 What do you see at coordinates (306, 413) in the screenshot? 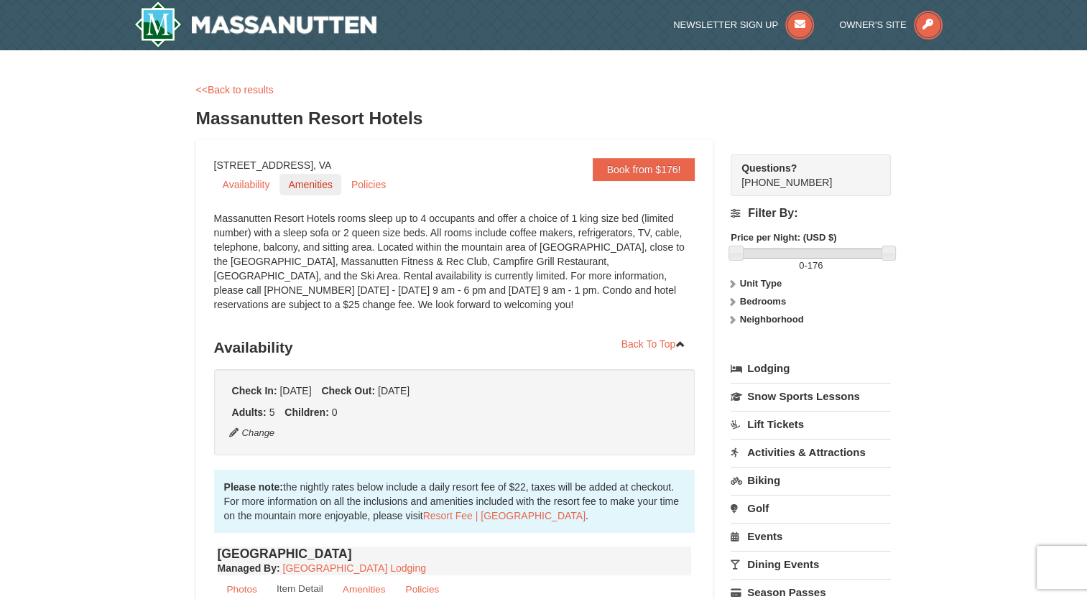
I see `strong: Children:` at bounding box center [306, 413].